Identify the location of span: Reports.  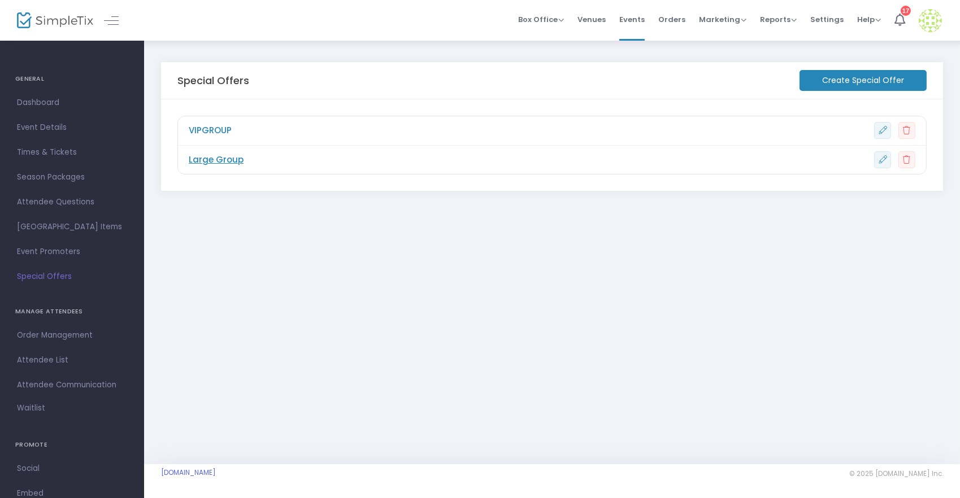
(778, 19).